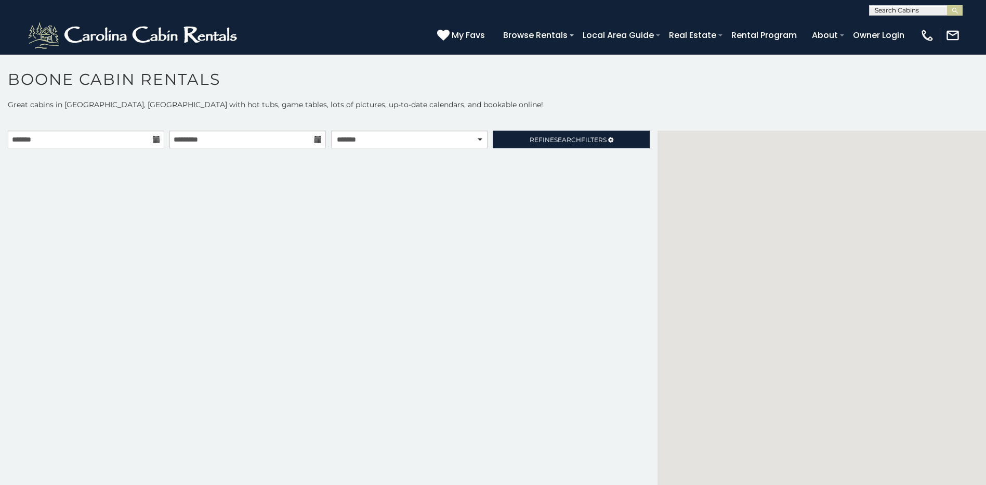  What do you see at coordinates (618, 35) in the screenshot?
I see `a: Local Area Guide` at bounding box center [618, 35].